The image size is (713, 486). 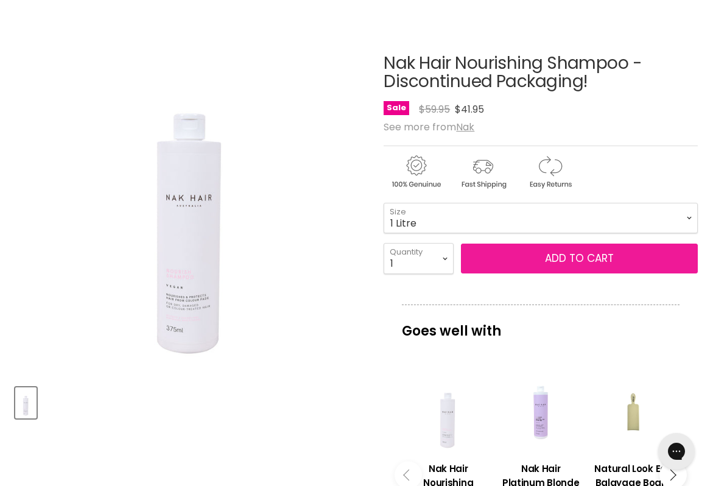 I want to click on img: Nak Hair Nourishing Shampoo - Discontinued Packaging!, so click(x=26, y=403).